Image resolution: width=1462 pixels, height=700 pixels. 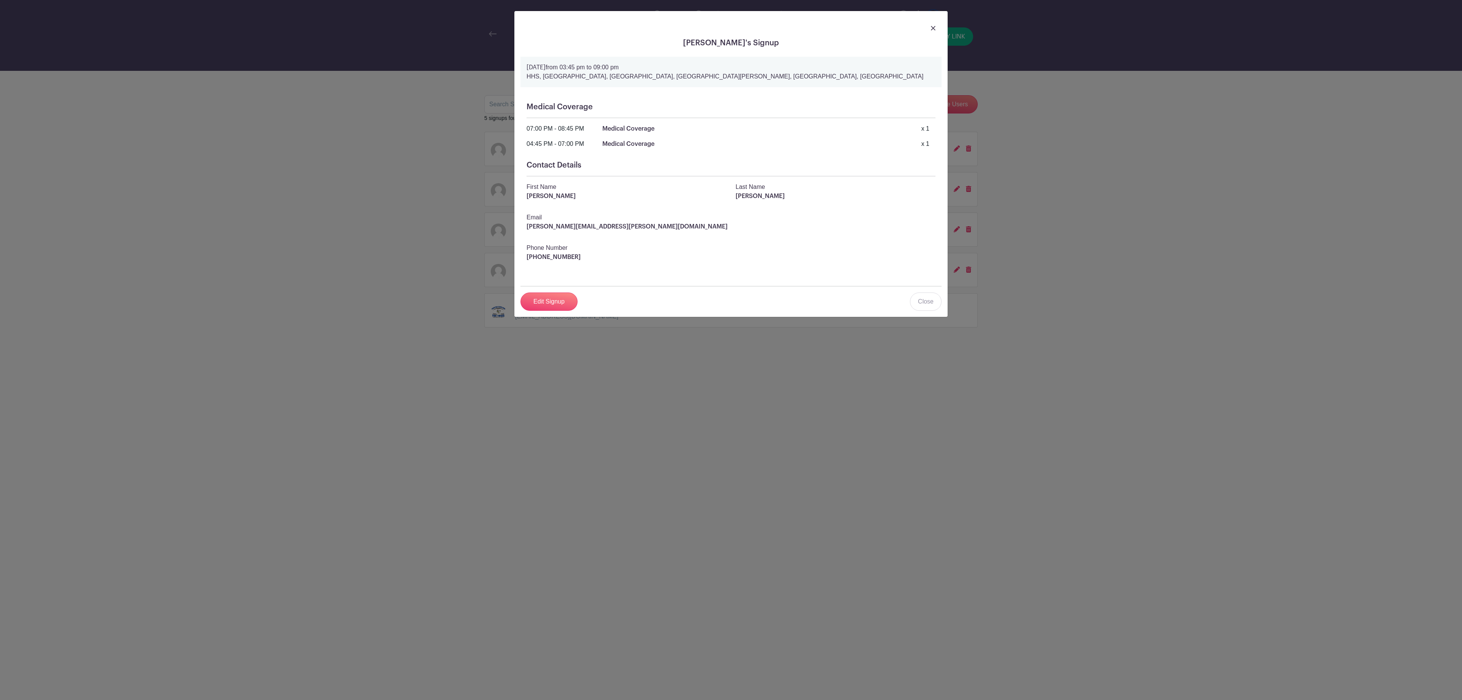 What do you see at coordinates (835, 187) in the screenshot?
I see `p: Last Name` at bounding box center [835, 187].